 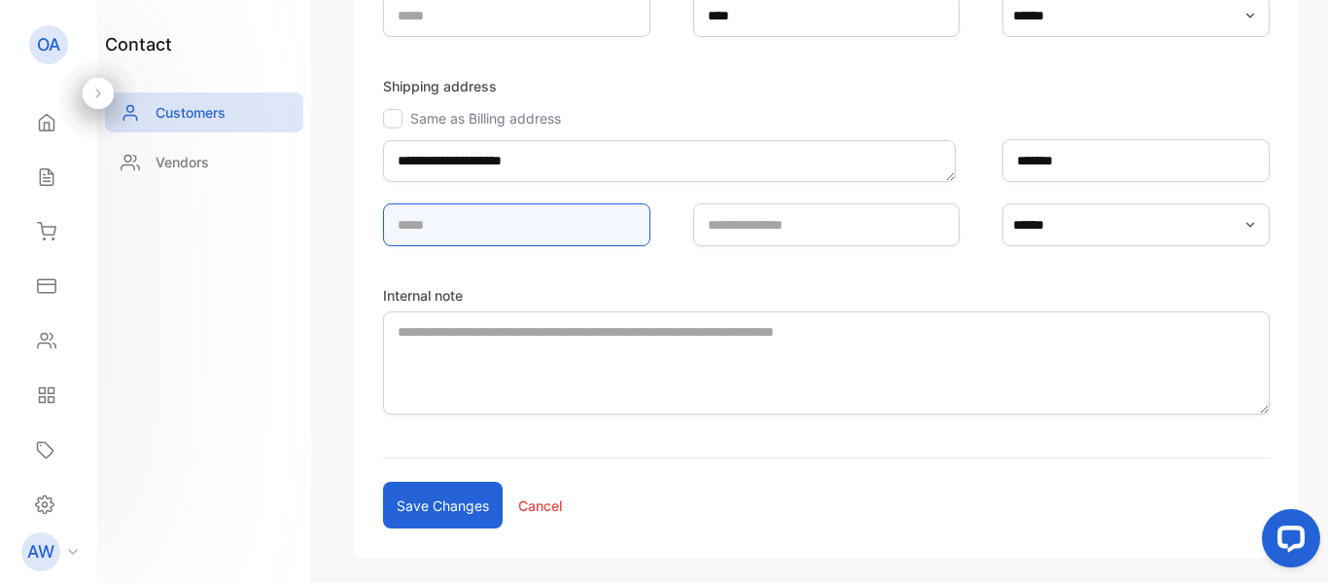 What do you see at coordinates (540, 505) in the screenshot?
I see `p: Cancel` at bounding box center [540, 505].